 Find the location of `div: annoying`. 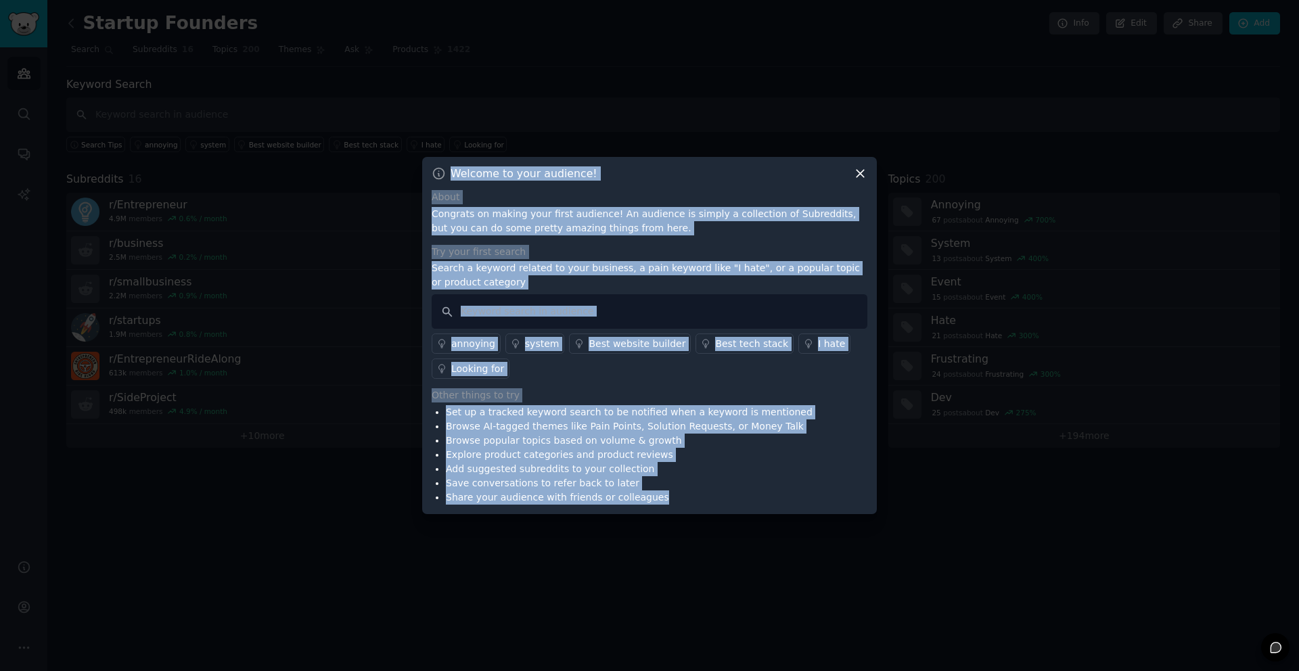

div: annoying is located at coordinates (473, 344).